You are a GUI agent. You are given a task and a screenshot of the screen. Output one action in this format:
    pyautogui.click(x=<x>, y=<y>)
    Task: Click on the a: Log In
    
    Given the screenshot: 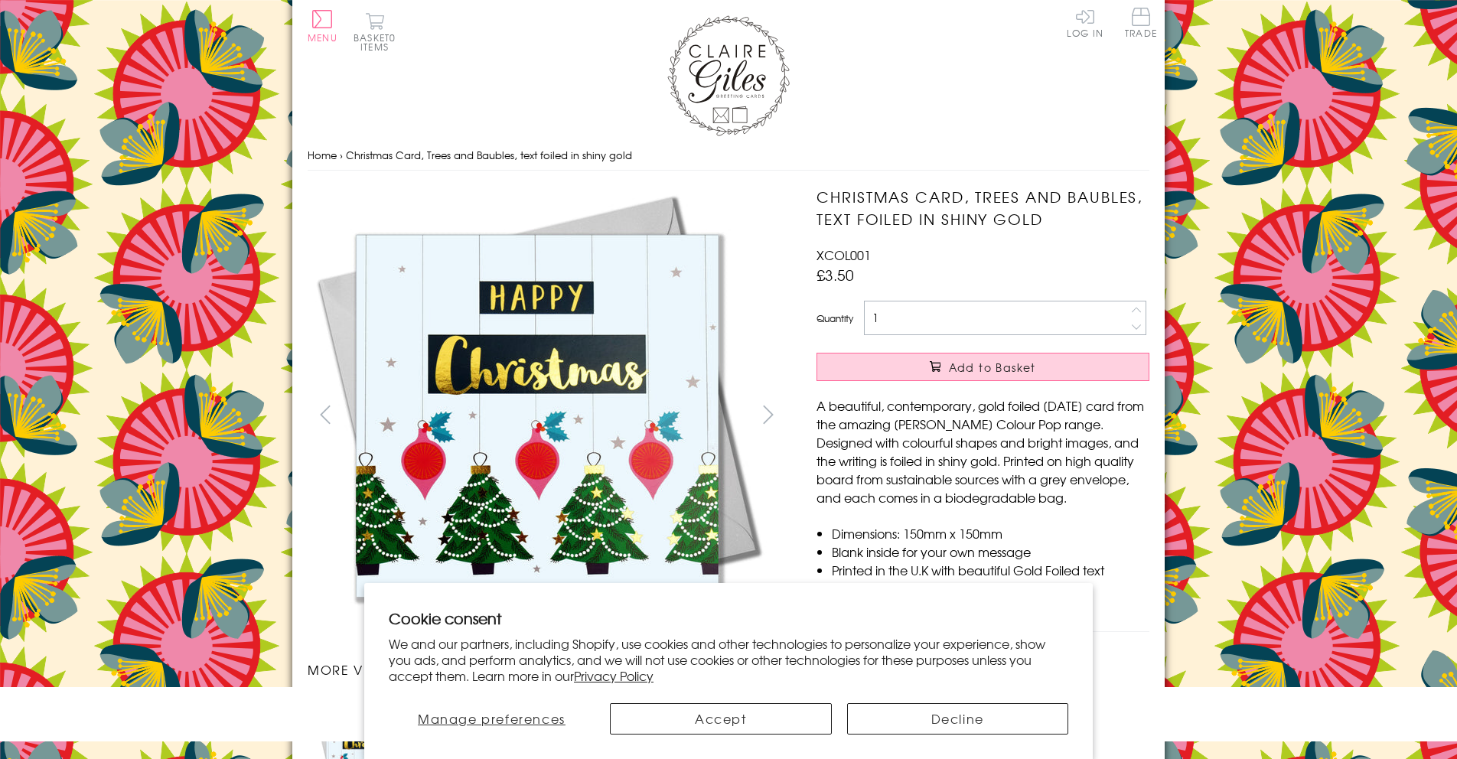 What is the action you would take?
    pyautogui.click(x=1085, y=22)
    